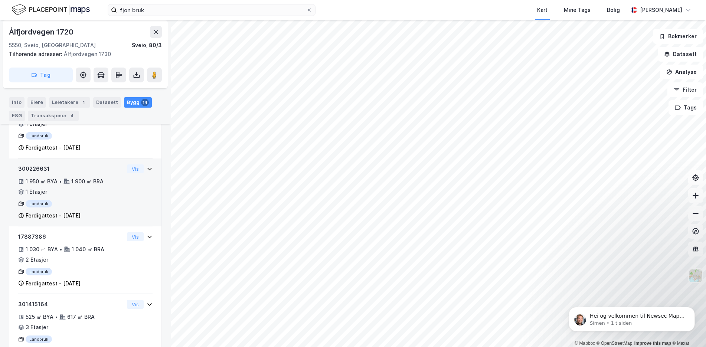  What do you see at coordinates (138, 103) in the screenshot?
I see `div: Bygg` at bounding box center [138, 103].